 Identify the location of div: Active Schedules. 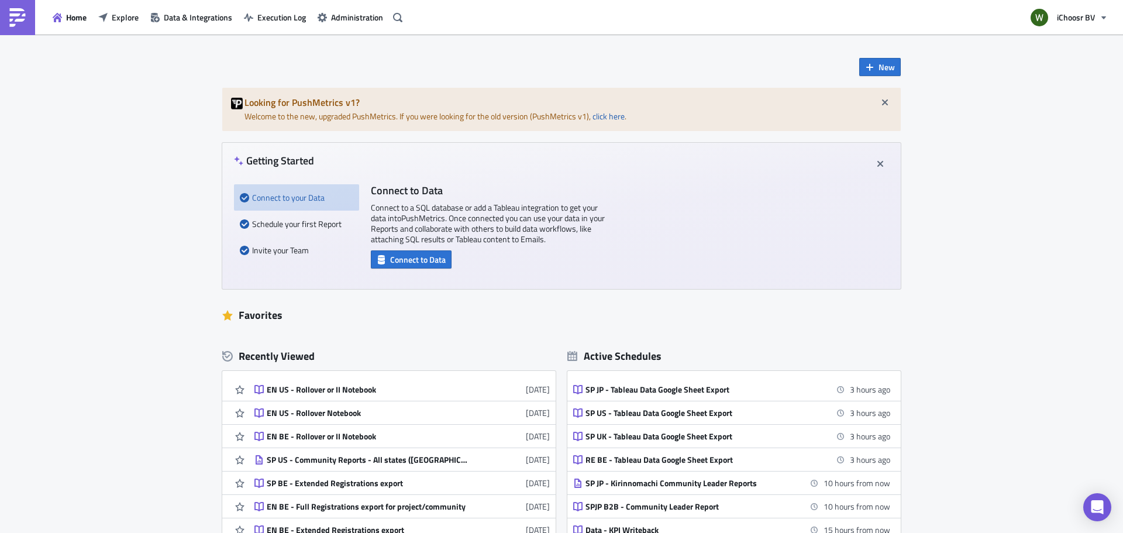
(614, 356).